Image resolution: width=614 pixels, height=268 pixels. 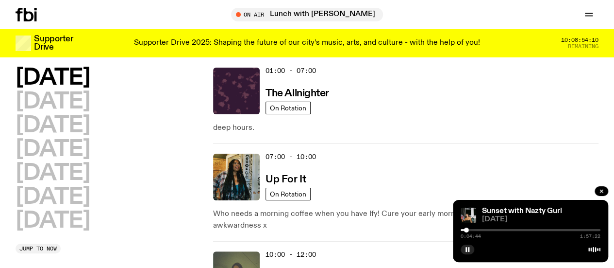 What do you see at coordinates (471, 236) in the screenshot?
I see `span: 0:04:44` at bounding box center [471, 236].